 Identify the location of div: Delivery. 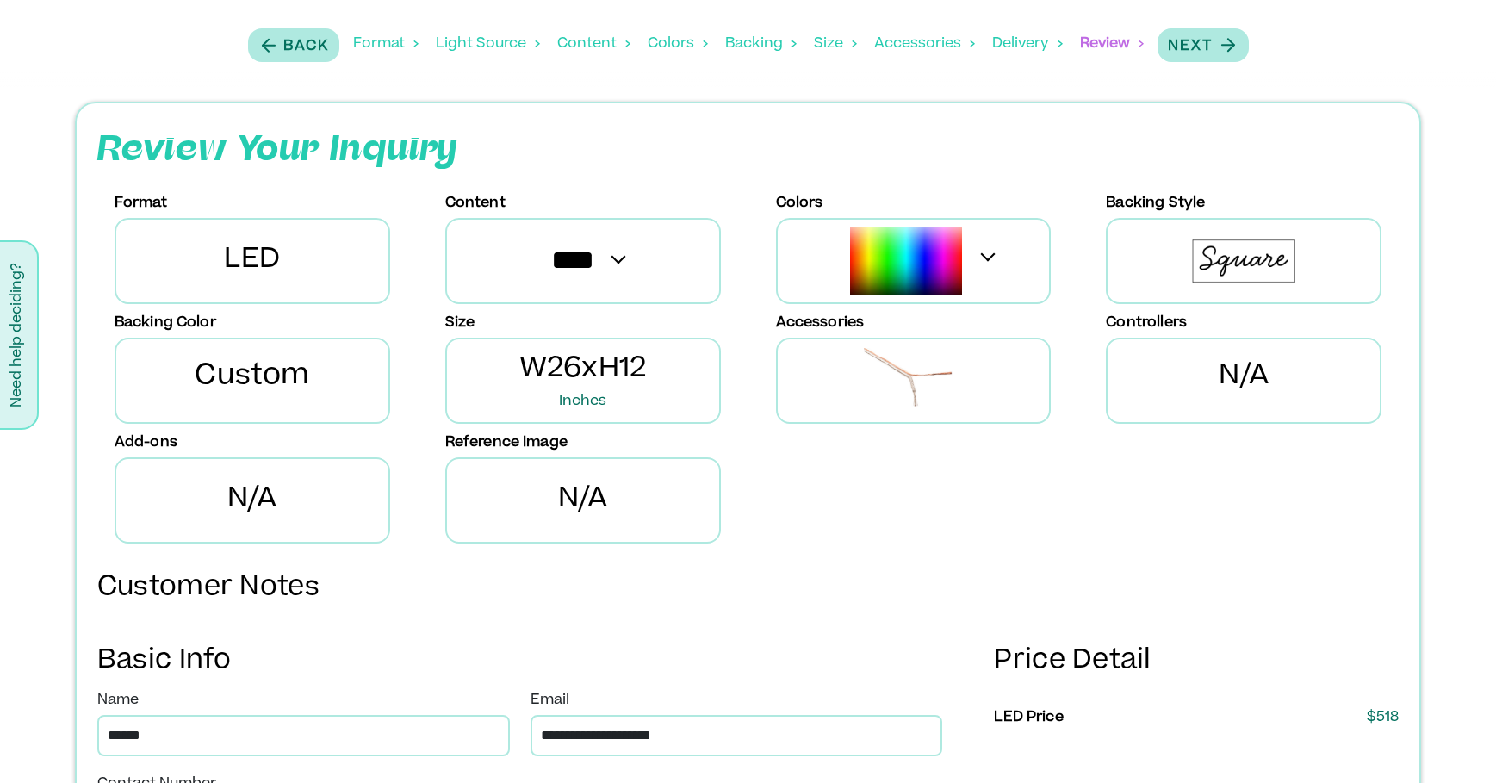
(1027, 44).